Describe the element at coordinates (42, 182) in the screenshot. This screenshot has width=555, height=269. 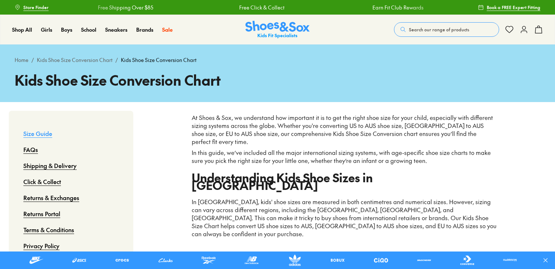
I see `a: Click & Collect` at that location.